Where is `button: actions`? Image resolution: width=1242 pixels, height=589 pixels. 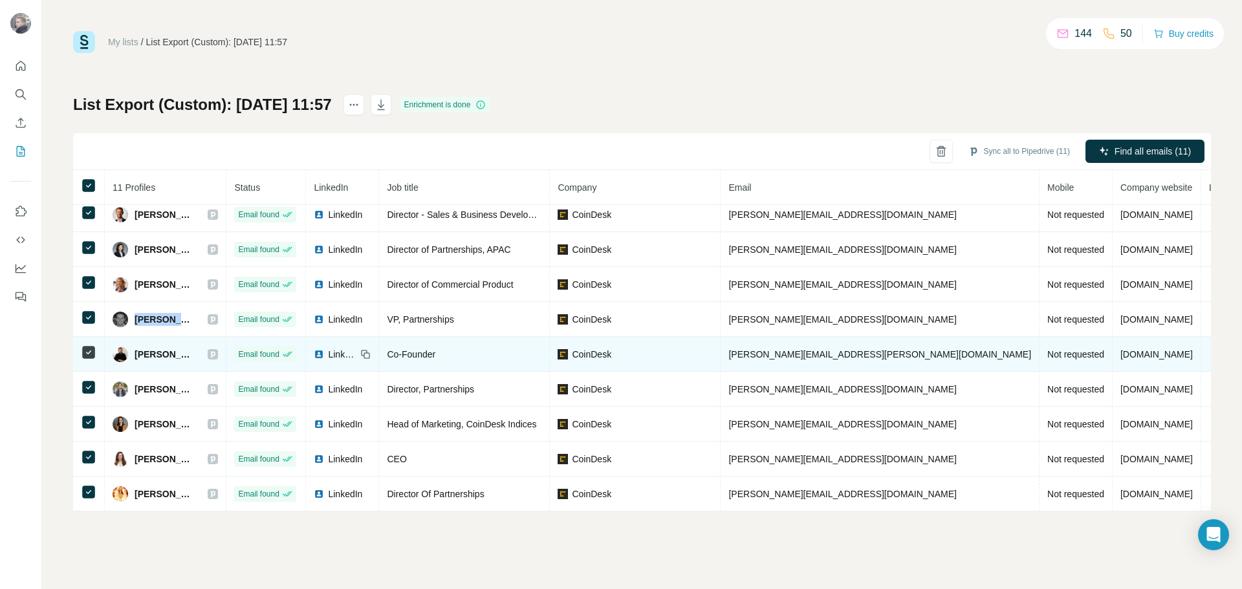 button: actions is located at coordinates (354, 105).